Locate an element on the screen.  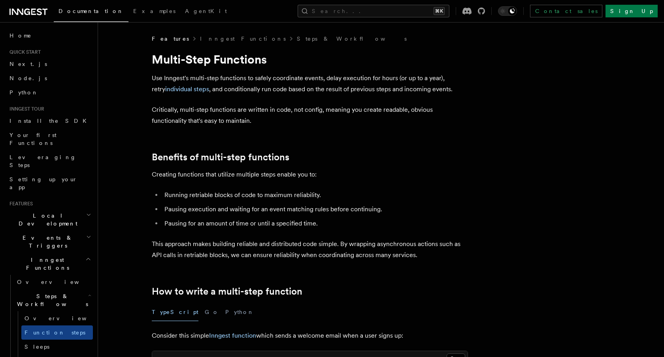
li: Pausing execution and waiting for an event matching rules before continuing. is located at coordinates (315, 209).